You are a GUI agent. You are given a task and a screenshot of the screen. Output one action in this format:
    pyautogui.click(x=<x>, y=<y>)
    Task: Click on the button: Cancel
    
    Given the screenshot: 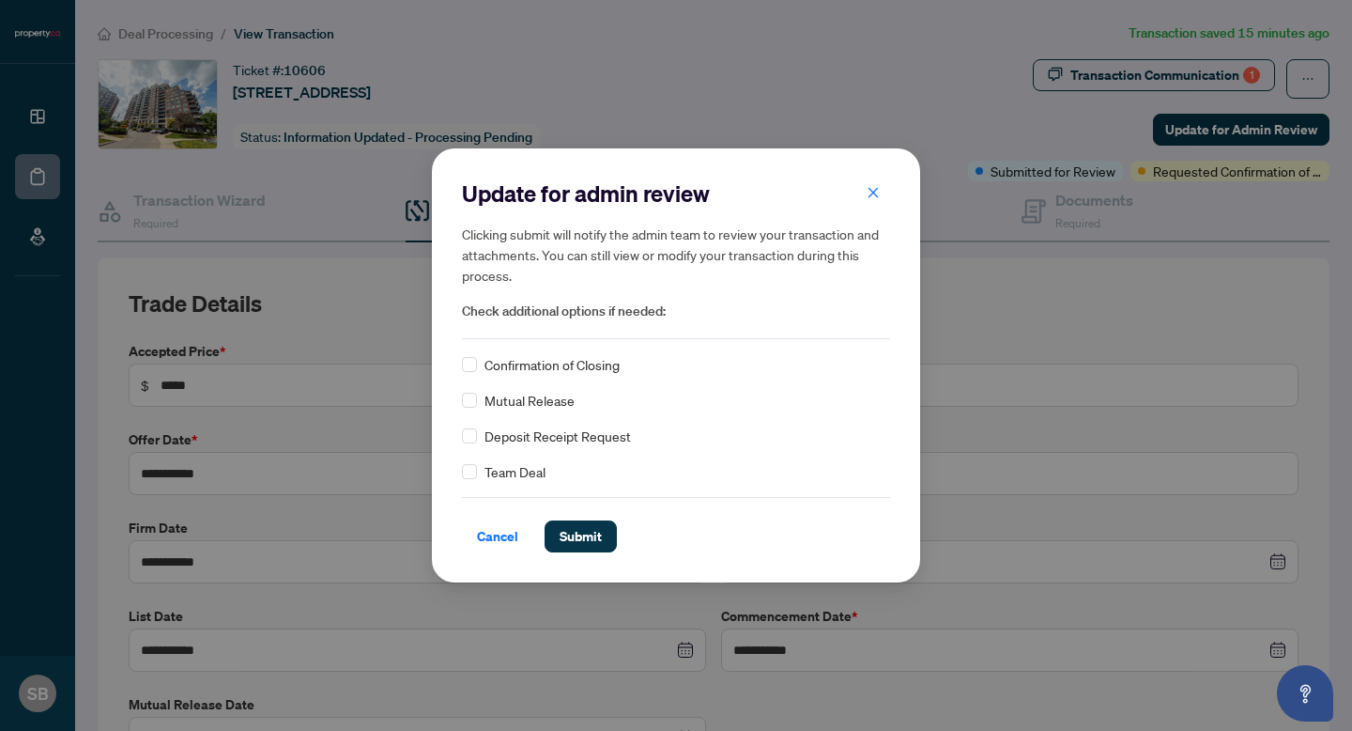 What is the action you would take?
    pyautogui.click(x=498, y=536)
    